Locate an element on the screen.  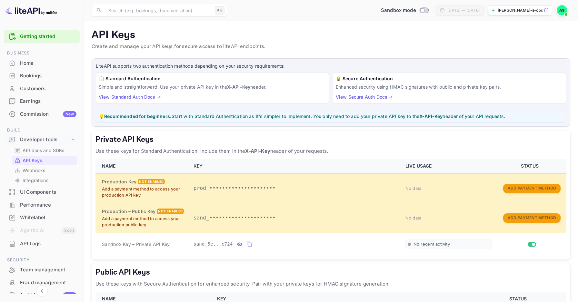
span: sand_5e...c724 is located at coordinates (213, 244).